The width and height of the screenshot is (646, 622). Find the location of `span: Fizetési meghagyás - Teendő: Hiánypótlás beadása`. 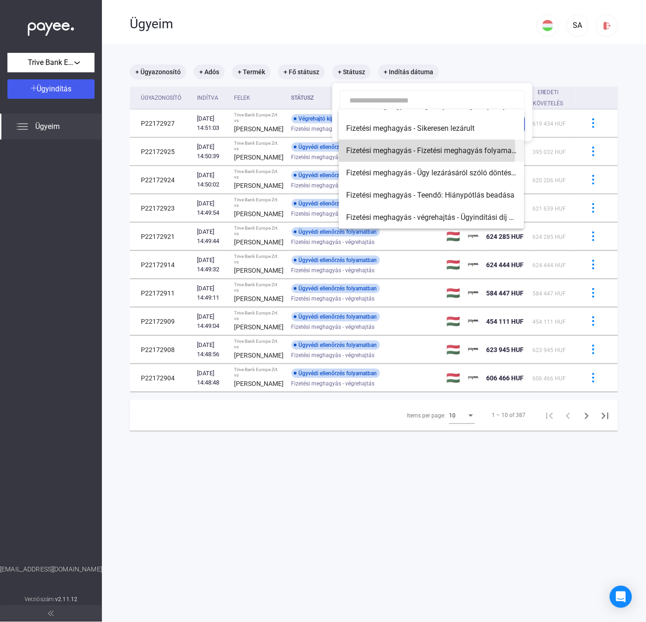

span: Fizetési meghagyás - Teendő: Hiánypótlás beadása is located at coordinates (432, 195).